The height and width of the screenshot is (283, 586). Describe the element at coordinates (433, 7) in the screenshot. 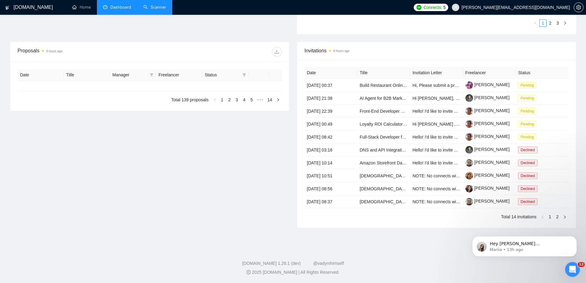

I see `span: Connects:` at that location.